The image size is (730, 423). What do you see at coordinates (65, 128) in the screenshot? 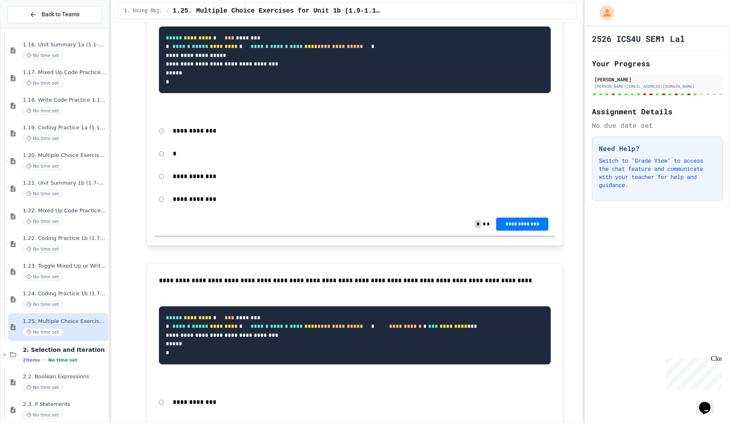
I see `span: 1.19. Coding Practice 1a (1.1-1.6)` at bounding box center [65, 128].